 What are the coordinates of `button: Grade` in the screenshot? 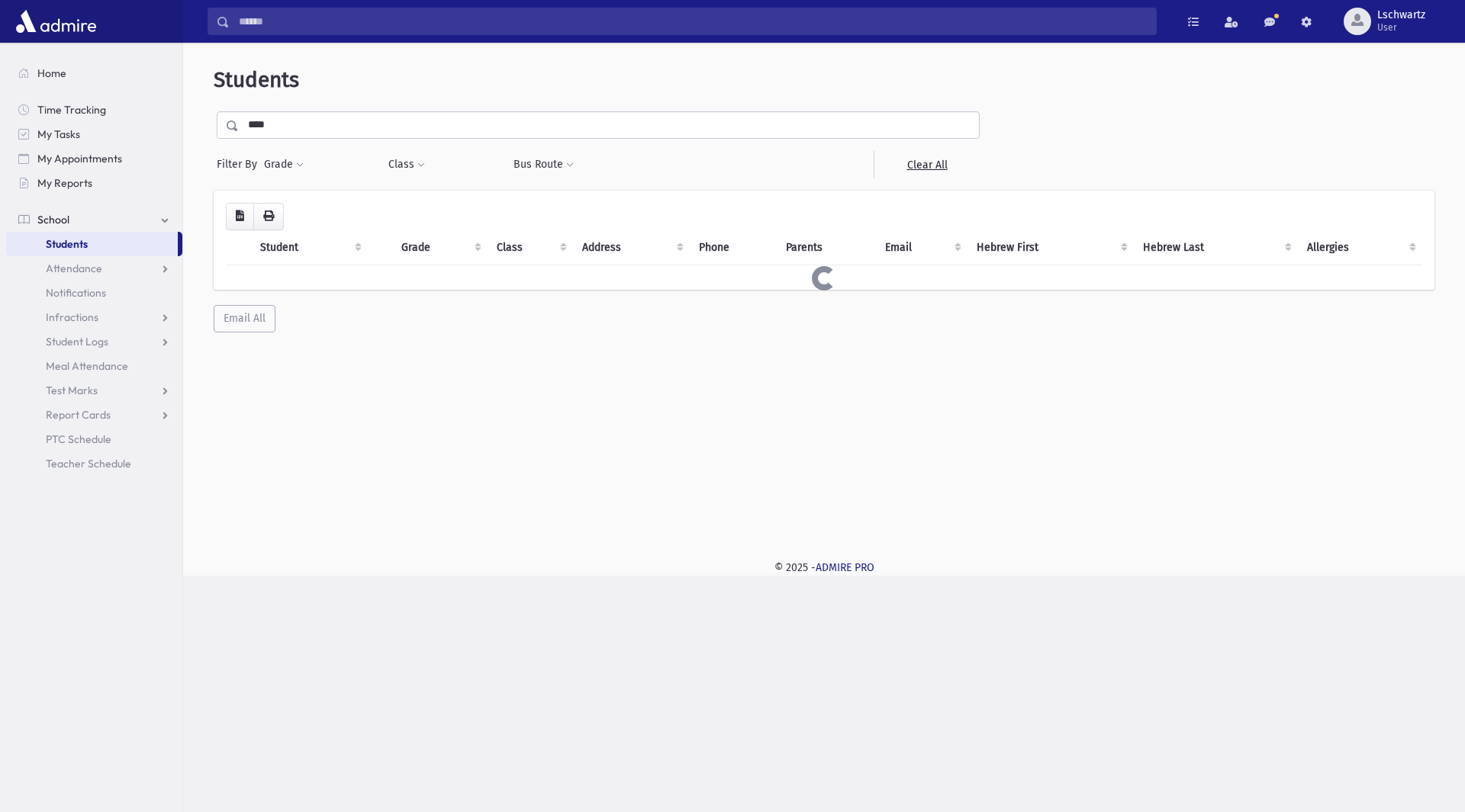 It's located at (283, 165).